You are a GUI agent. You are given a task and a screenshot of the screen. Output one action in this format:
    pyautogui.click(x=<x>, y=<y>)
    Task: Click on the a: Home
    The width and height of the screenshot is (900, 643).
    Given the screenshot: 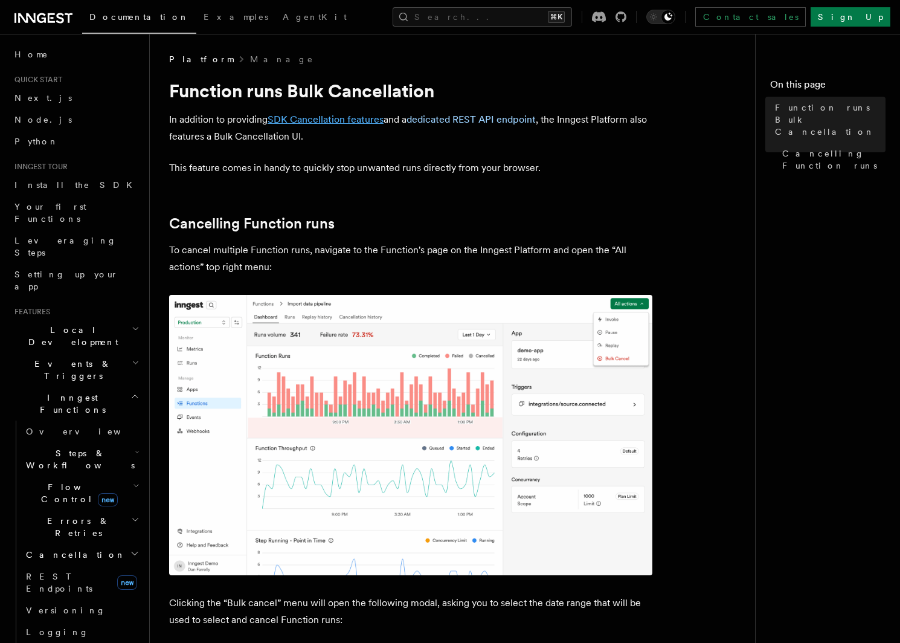 What is the action you would take?
    pyautogui.click(x=75, y=54)
    